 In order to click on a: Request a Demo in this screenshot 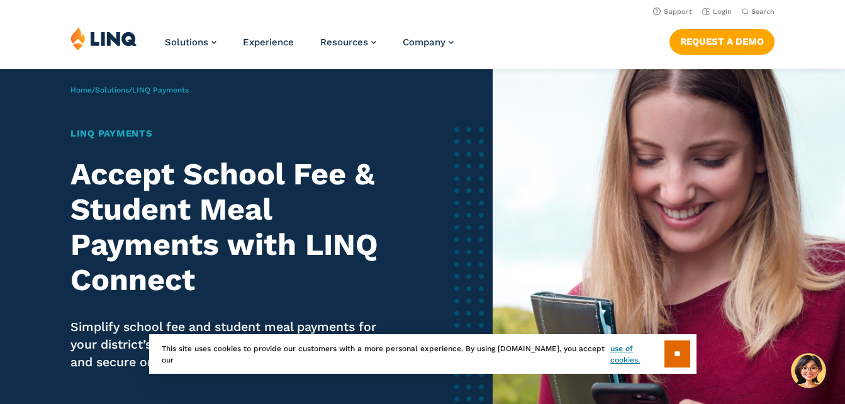, I will do `click(721, 42)`.